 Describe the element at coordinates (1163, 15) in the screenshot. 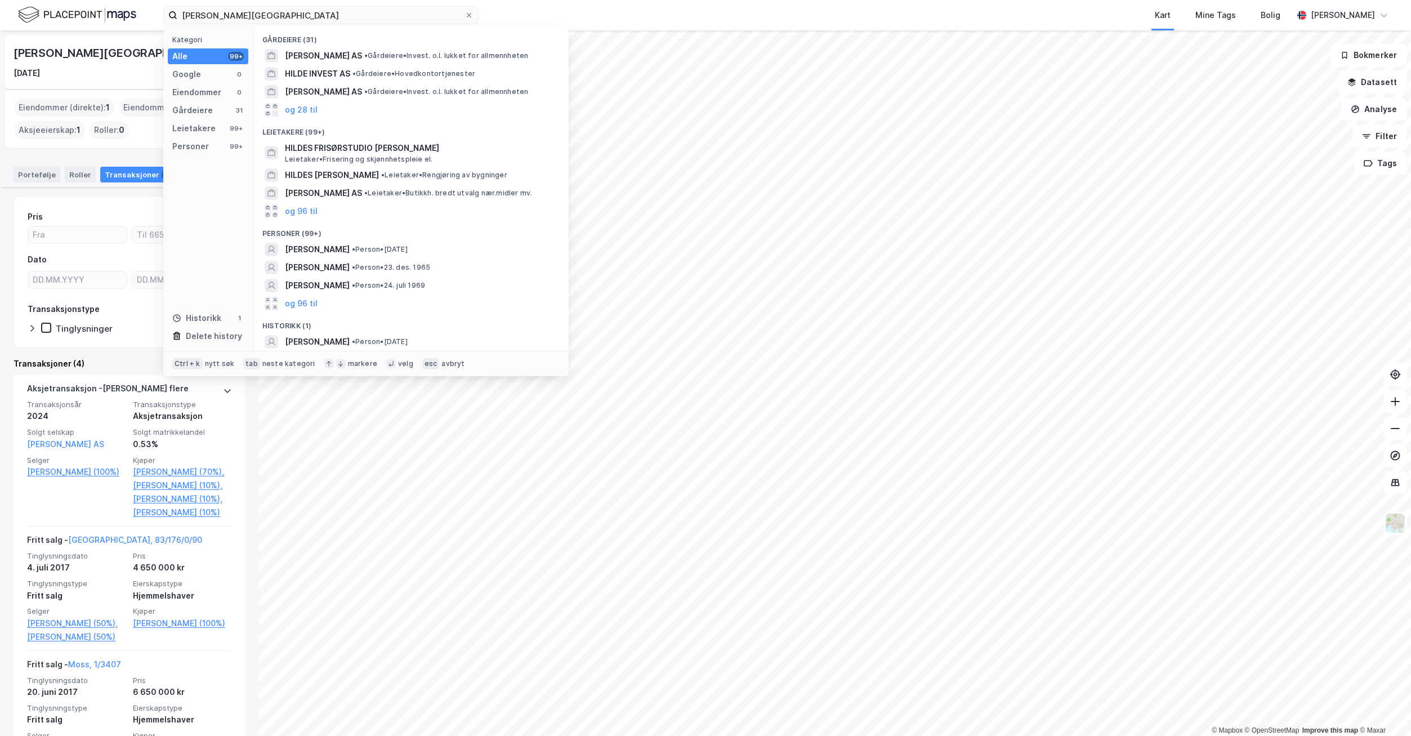

I see `div: Kart` at that location.